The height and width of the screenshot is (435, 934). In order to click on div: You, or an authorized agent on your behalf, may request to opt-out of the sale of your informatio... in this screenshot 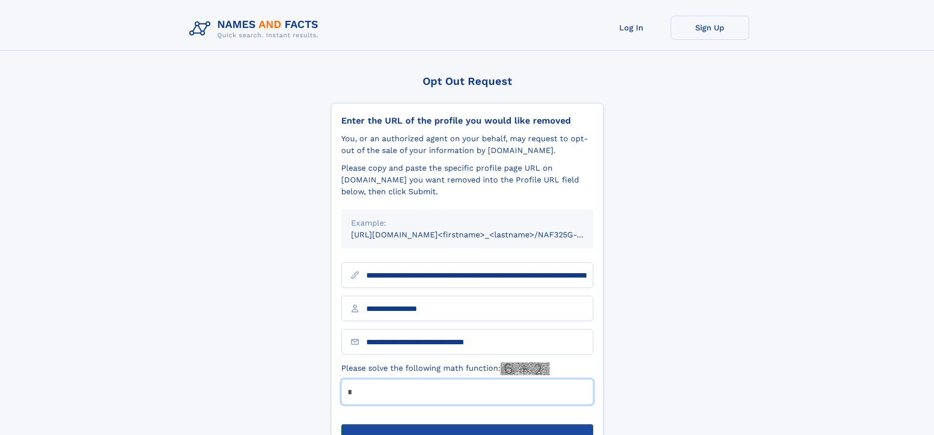, I will do `click(467, 145)`.